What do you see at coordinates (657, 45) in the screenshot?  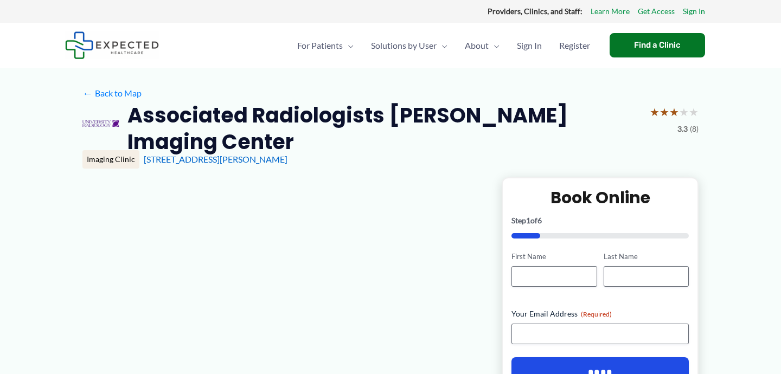 I see `div: Find a Clinic` at bounding box center [657, 45].